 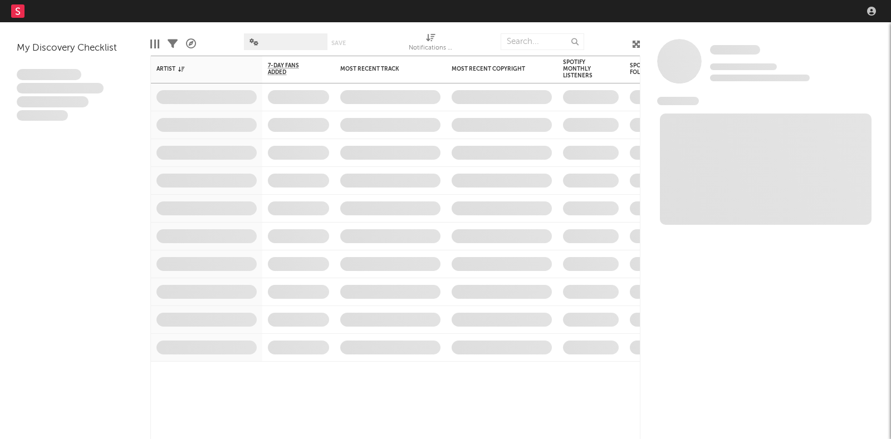 I want to click on span: Integer aliquet in purus et, so click(x=60, y=88).